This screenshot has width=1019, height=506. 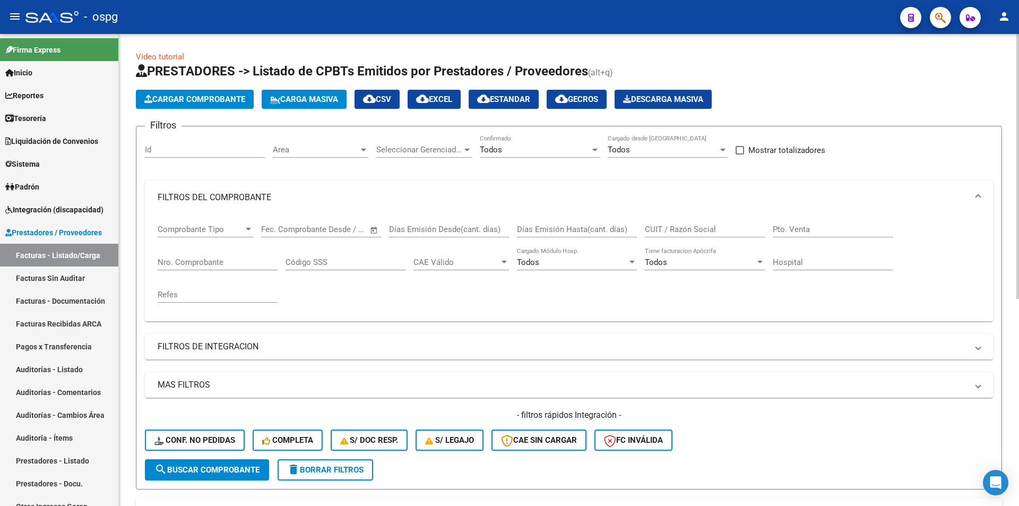 What do you see at coordinates (288, 440) in the screenshot?
I see `button: Completa` at bounding box center [288, 440].